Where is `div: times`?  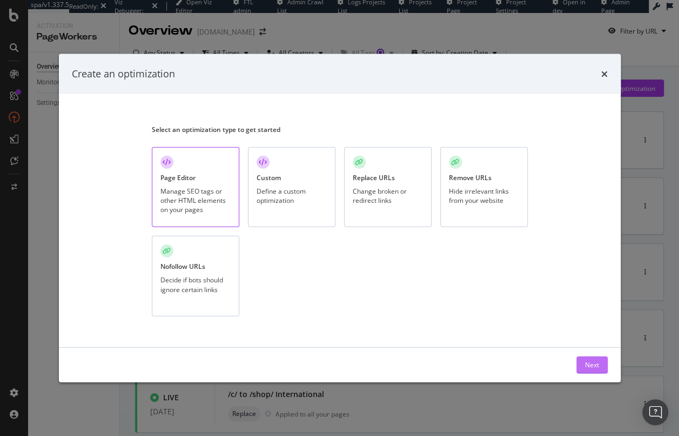 div: times is located at coordinates (605, 74).